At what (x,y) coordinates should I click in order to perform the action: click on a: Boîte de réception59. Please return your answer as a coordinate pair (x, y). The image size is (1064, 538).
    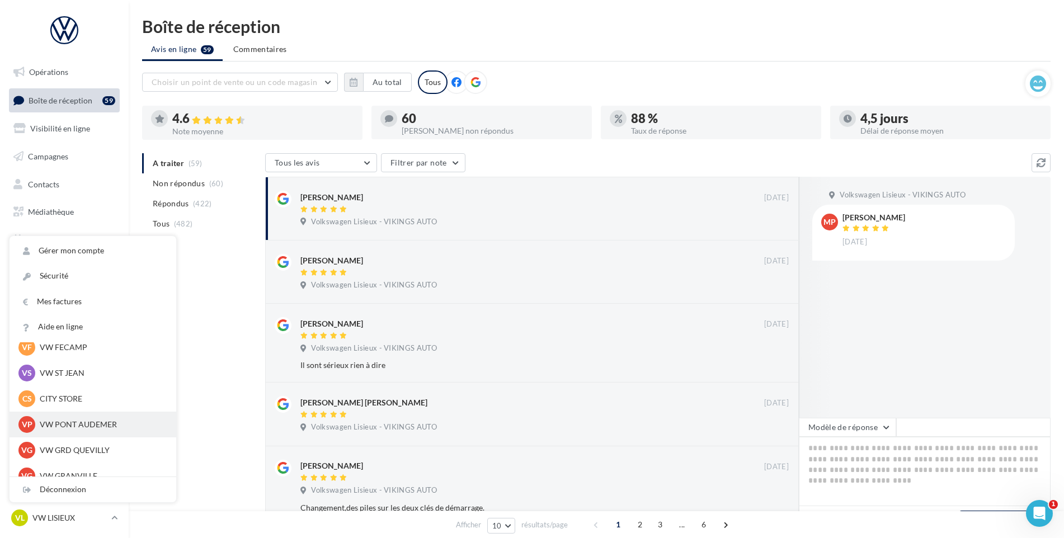
    Looking at the image, I should click on (64, 100).